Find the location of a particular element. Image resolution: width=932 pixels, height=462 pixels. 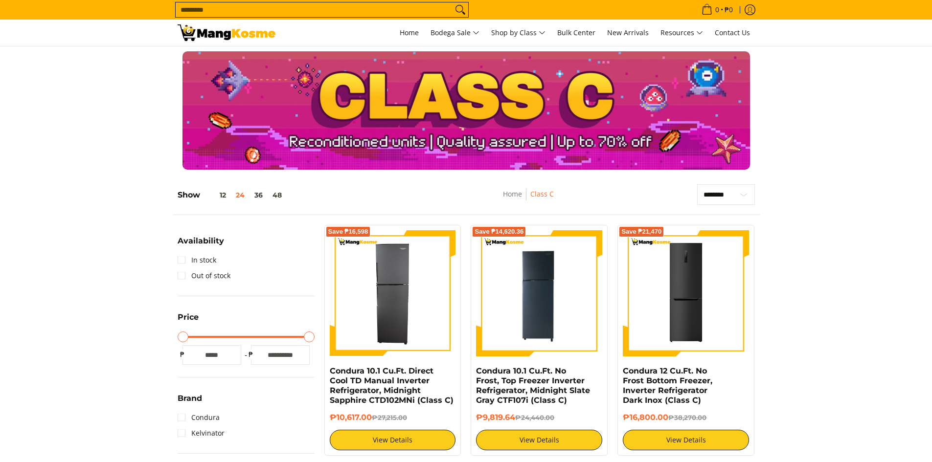

a: Class C is located at coordinates (542, 194).